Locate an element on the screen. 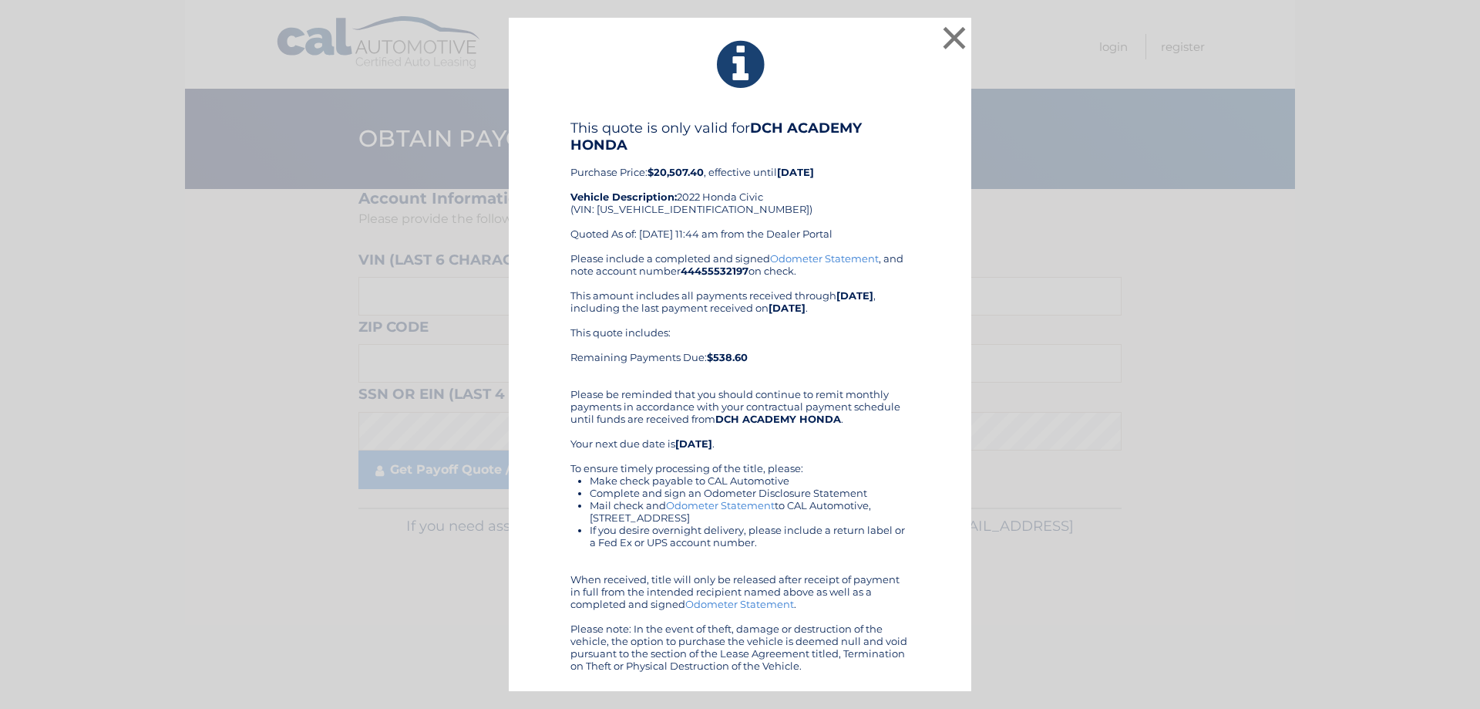 This screenshot has height=709, width=1480. li: Make check payable to CAL Automotive is located at coordinates (749, 480).